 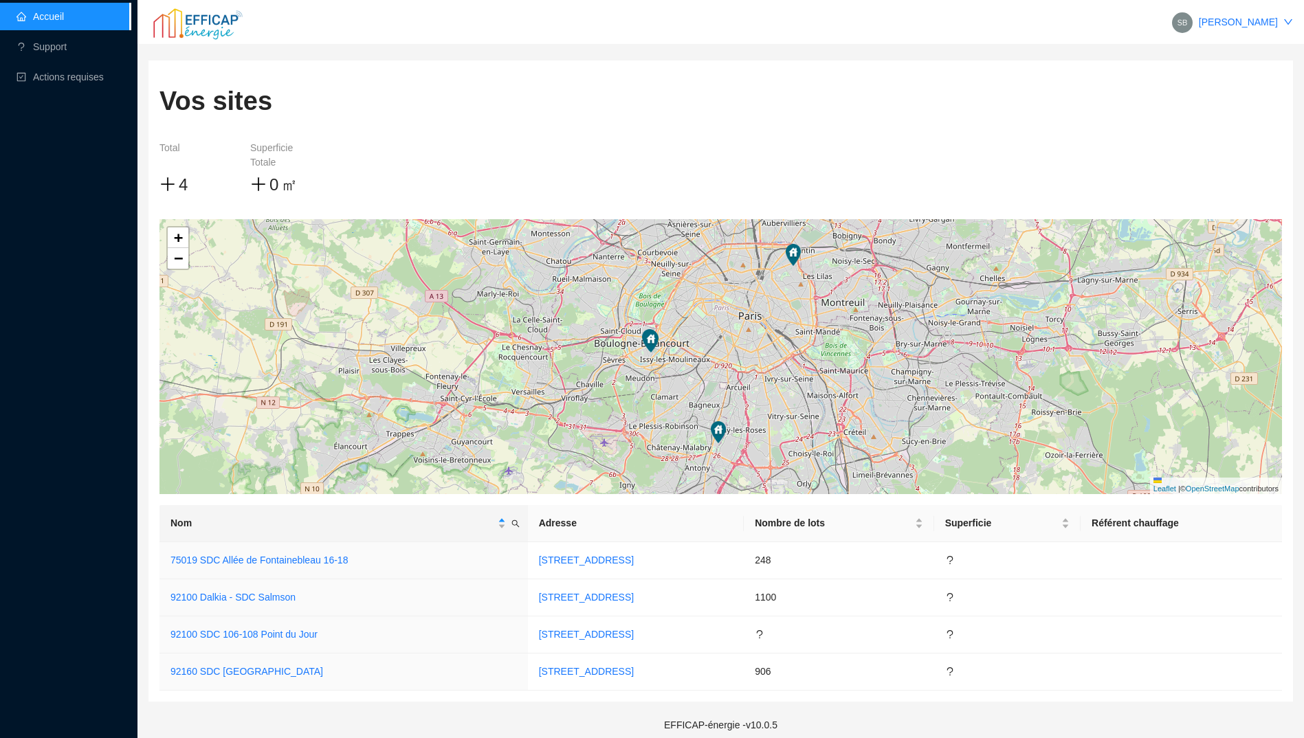 I want to click on a: Leaflet, so click(x=1216, y=485).